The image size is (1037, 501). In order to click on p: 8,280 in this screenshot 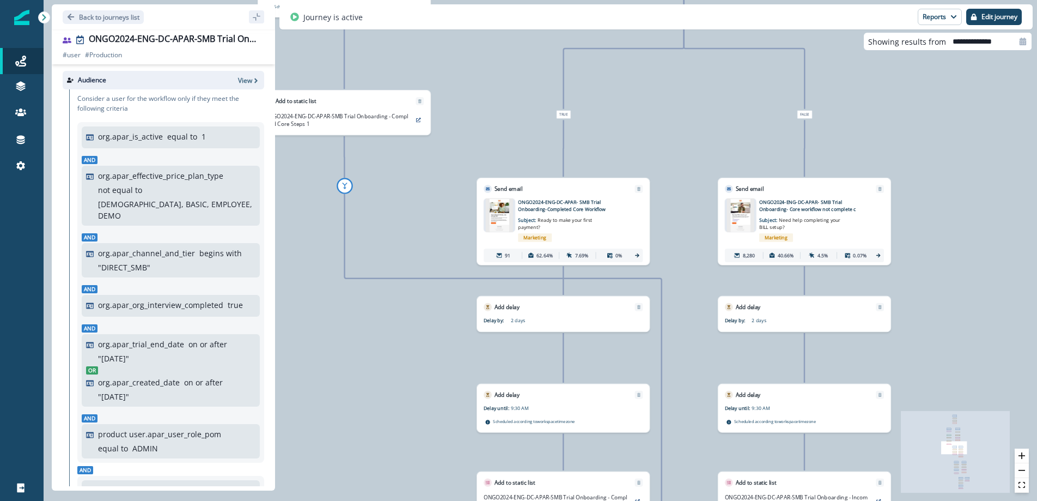, I will do `click(749, 255)`.